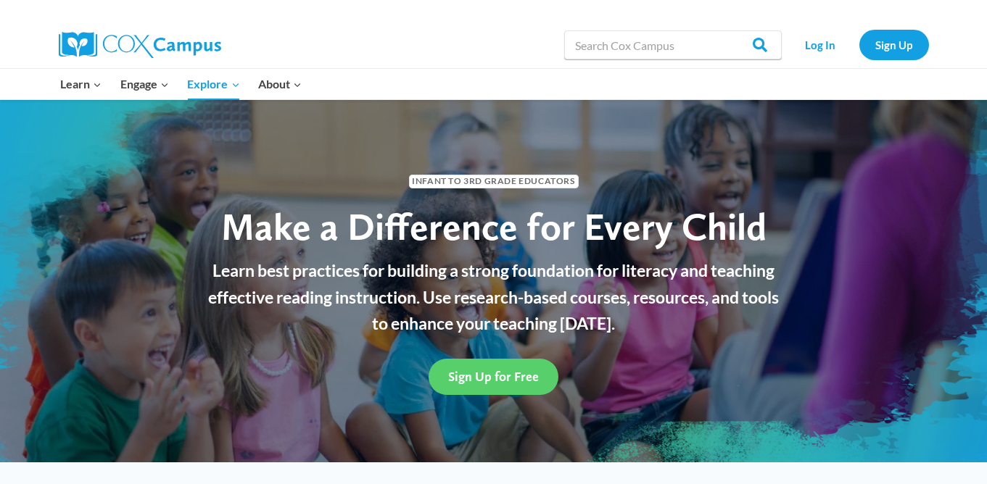  I want to click on span: Sign Up for Free, so click(493, 376).